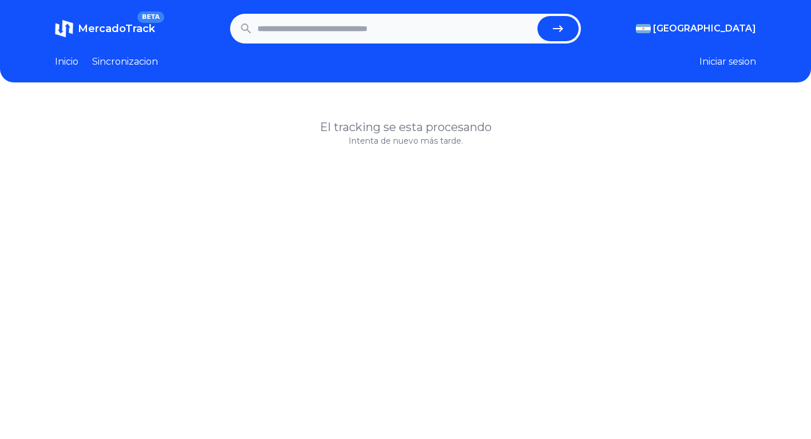 This screenshot has height=439, width=811. Describe the element at coordinates (125, 62) in the screenshot. I see `a: Sincronizacion` at that location.